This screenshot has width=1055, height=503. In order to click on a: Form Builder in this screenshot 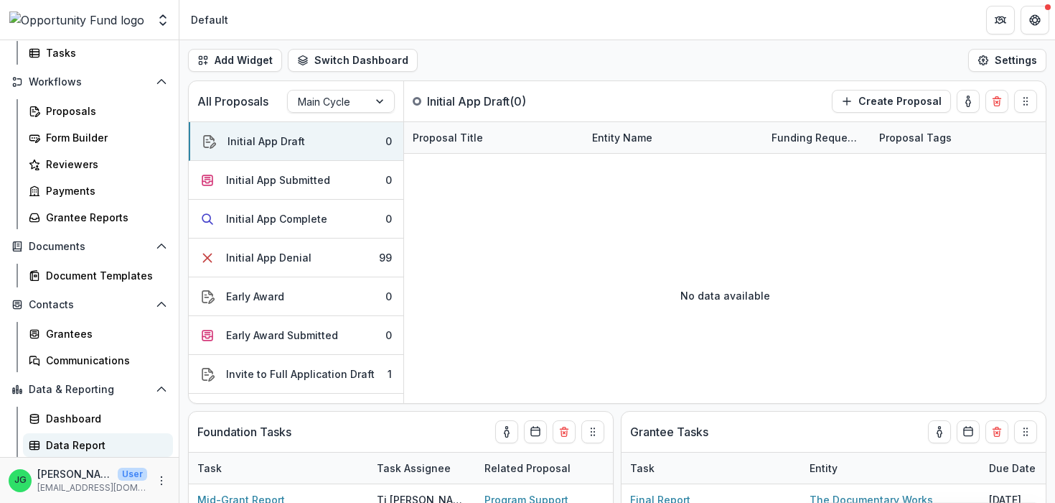, I will do `click(98, 137)`.